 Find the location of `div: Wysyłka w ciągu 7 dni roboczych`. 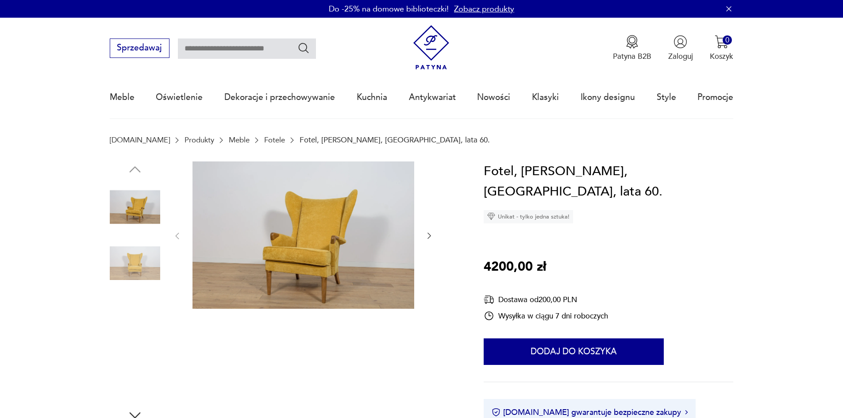

div: Wysyłka w ciągu 7 dni roboczych is located at coordinates (546, 316).